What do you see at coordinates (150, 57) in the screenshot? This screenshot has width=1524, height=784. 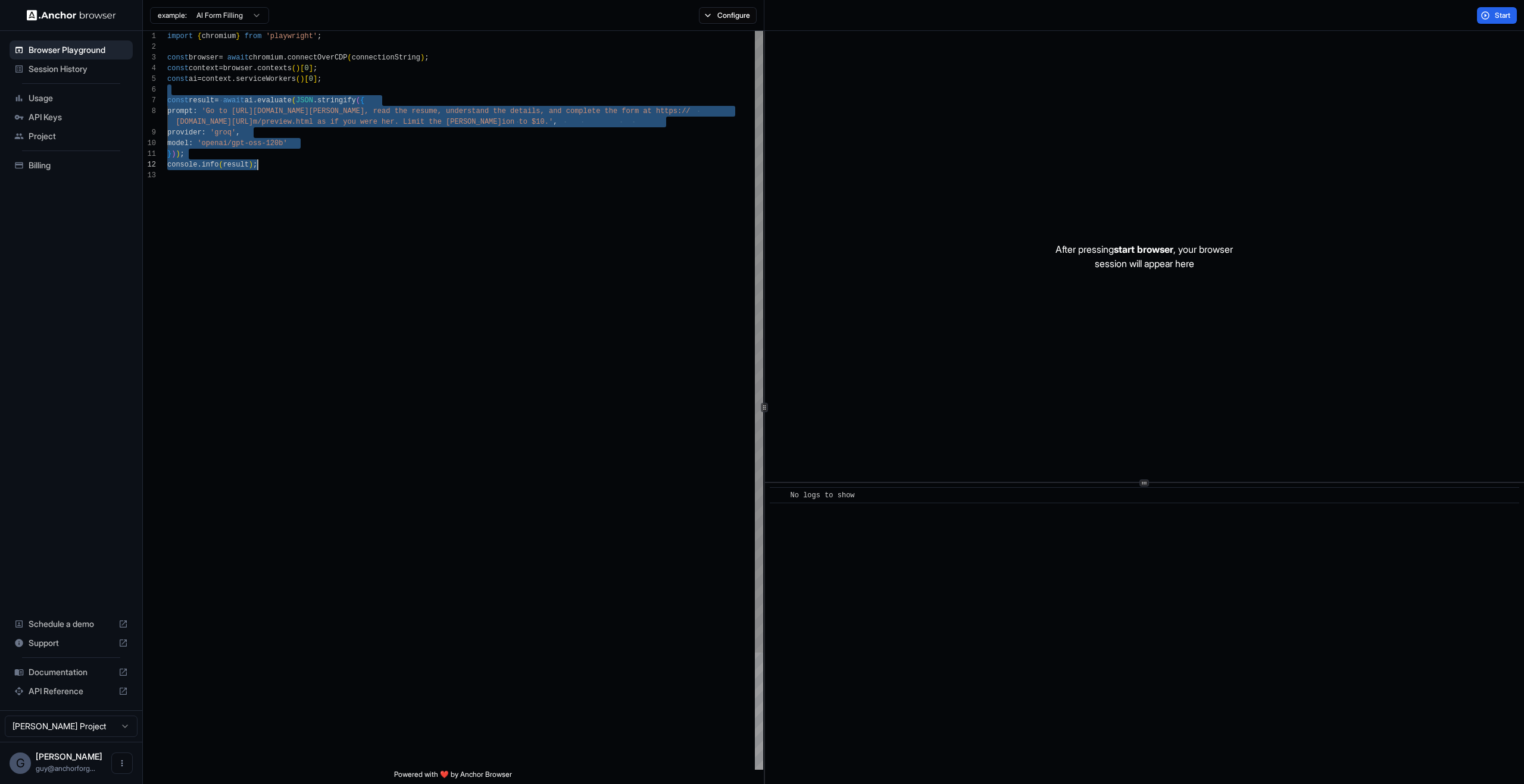 I see `div: 3` at bounding box center [150, 57].